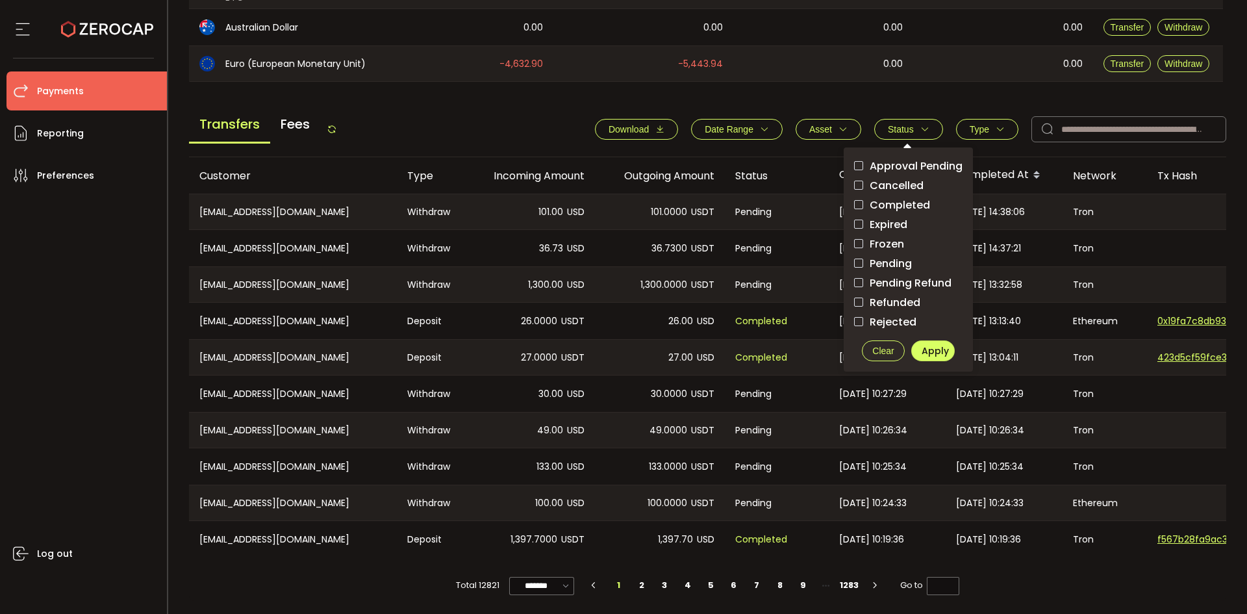  Describe the element at coordinates (935, 351) in the screenshot. I see `span: Apply` at that location.